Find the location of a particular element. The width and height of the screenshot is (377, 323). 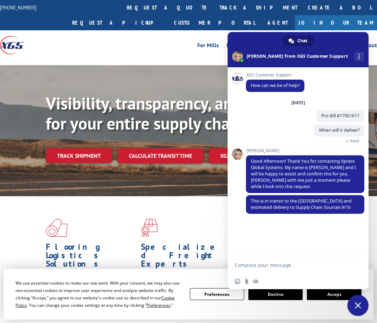

a: Customer Portal is located at coordinates (214, 23).